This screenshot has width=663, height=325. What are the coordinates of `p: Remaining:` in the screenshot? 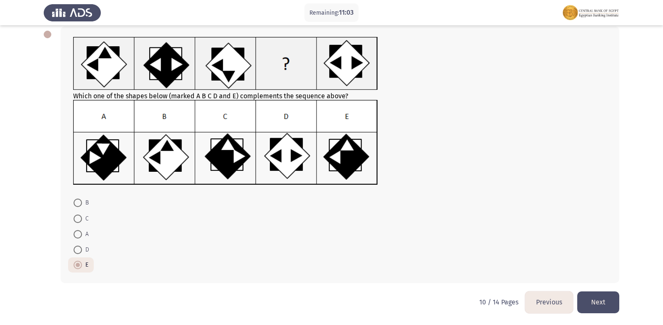 It's located at (331, 13).